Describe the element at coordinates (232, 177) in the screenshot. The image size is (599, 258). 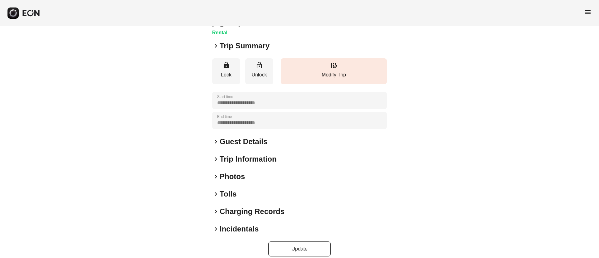
I see `h2: Photos` at that location.